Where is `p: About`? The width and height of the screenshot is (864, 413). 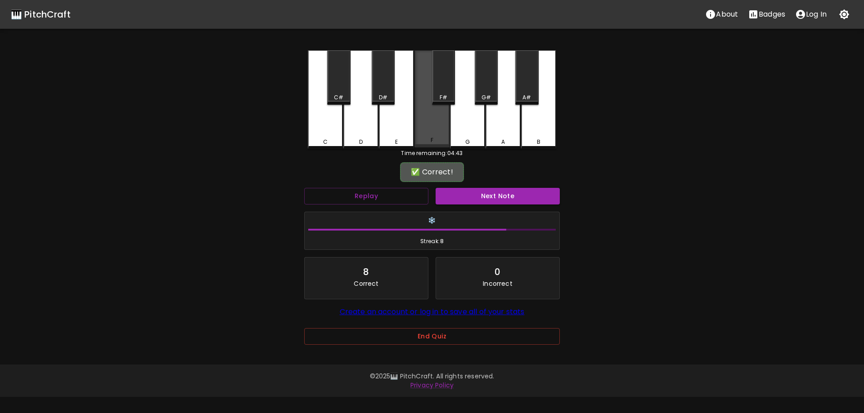
p: About is located at coordinates (727, 14).